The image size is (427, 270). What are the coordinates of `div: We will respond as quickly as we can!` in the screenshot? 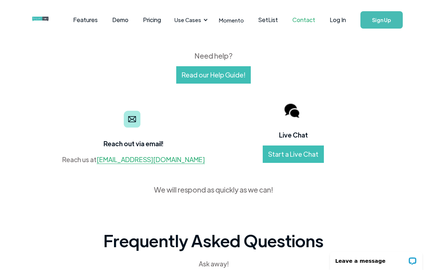 It's located at (213, 190).